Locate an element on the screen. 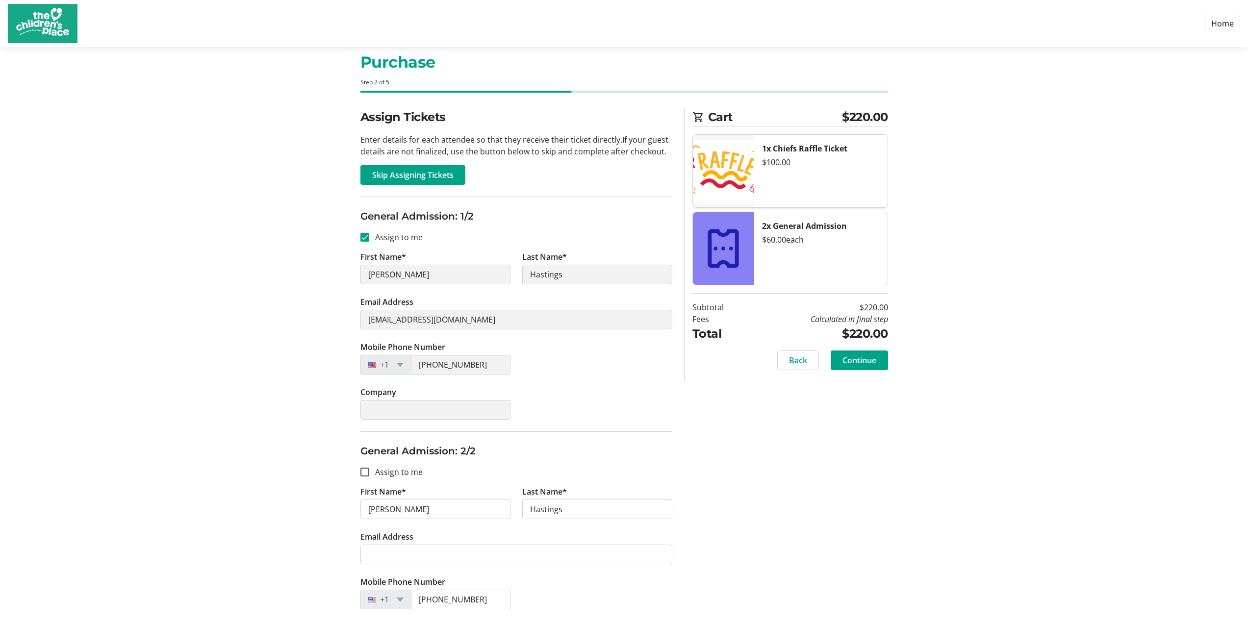 The image size is (1248, 623). h1: Purchase is located at coordinates (624, 62).